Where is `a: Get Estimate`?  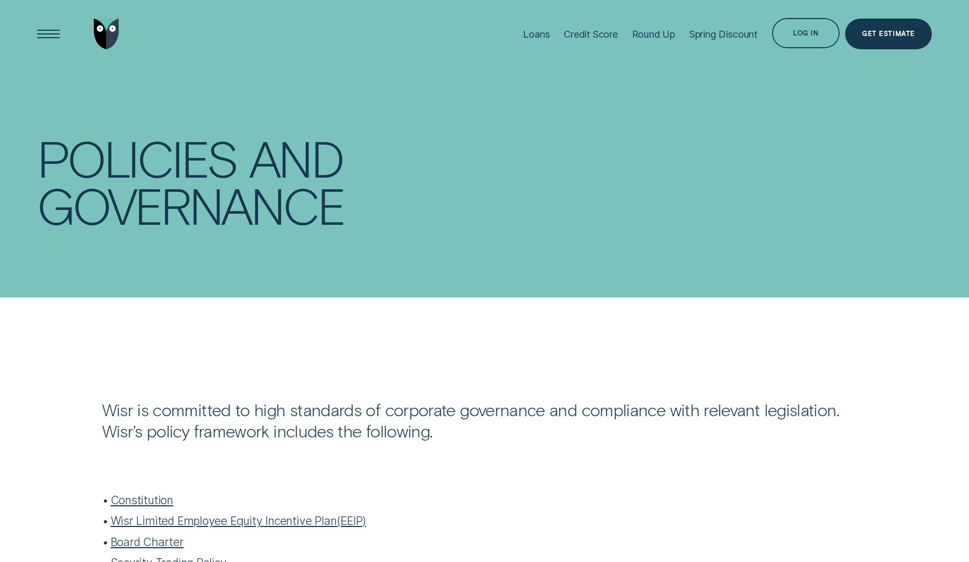 a: Get Estimate is located at coordinates (888, 34).